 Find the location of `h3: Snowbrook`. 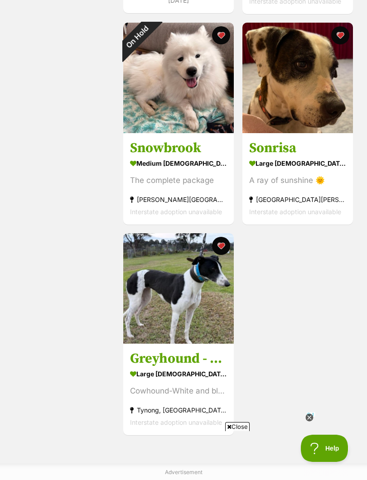

h3: Snowbrook is located at coordinates (178, 148).